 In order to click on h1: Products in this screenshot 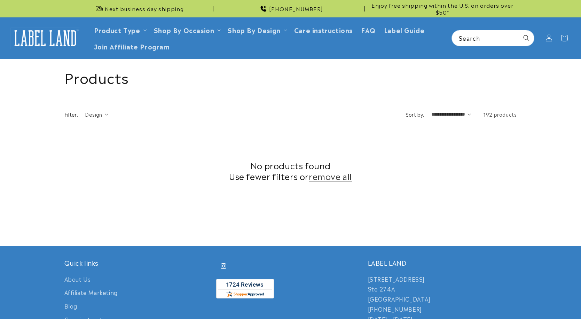, I will do `click(291, 77)`.